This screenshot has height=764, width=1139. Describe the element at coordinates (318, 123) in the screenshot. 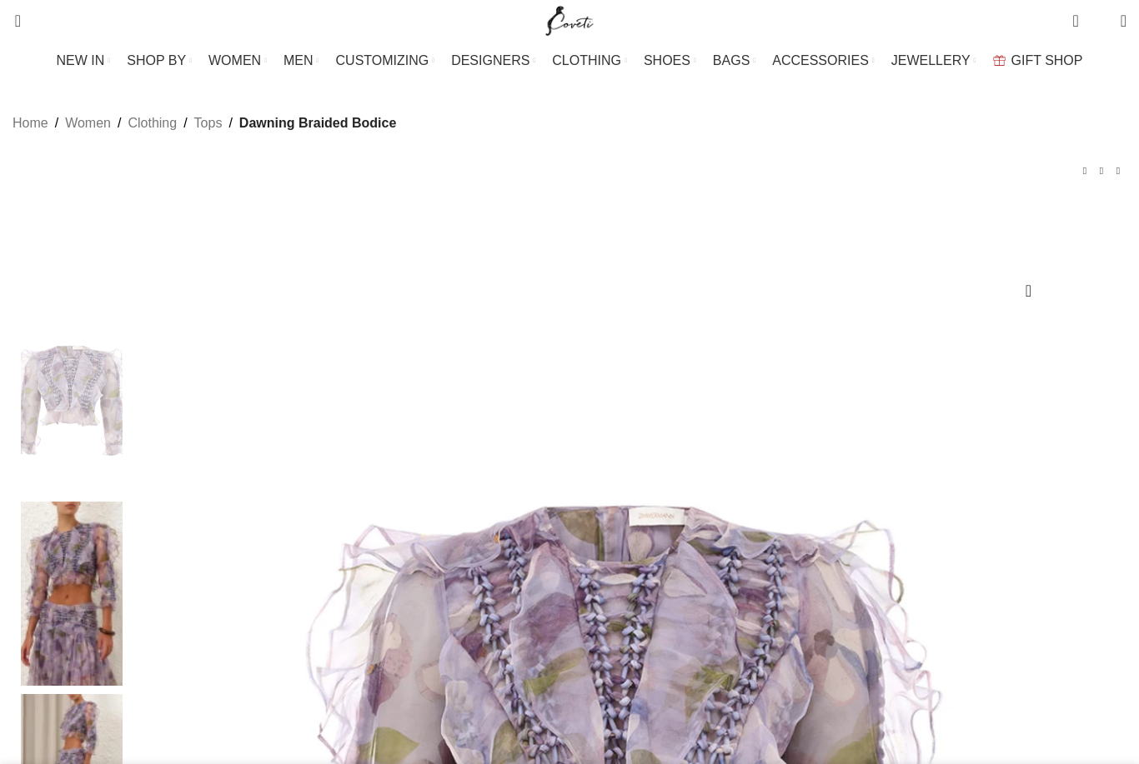

I see `span: Dawning Braided Bodice` at that location.